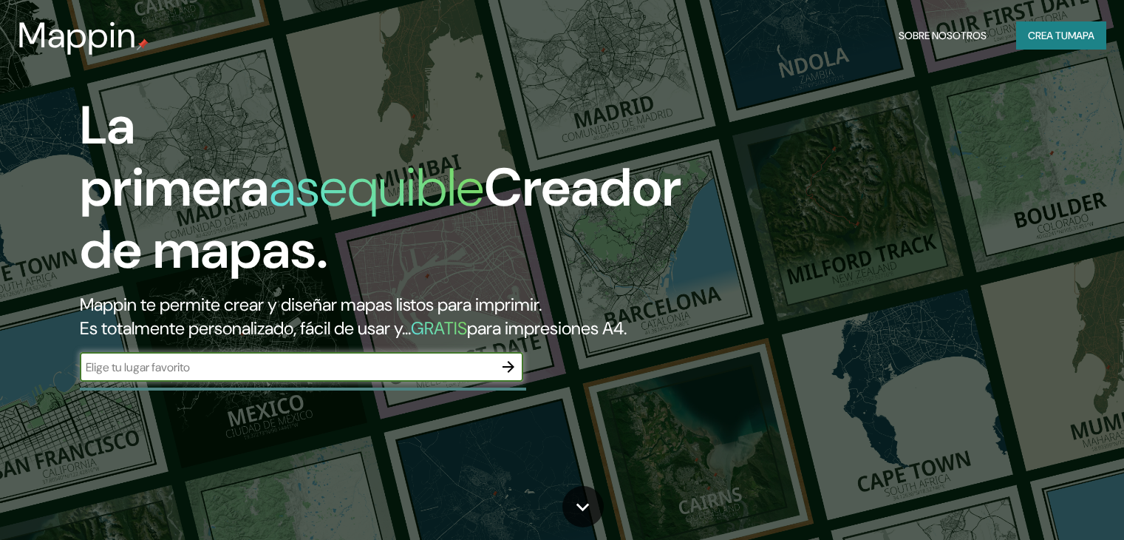  Describe the element at coordinates (77, 35) in the screenshot. I see `font: Mappin` at that location.